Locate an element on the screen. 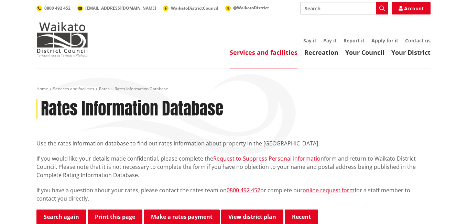 The image size is (467, 224). a: Account is located at coordinates (411, 8).